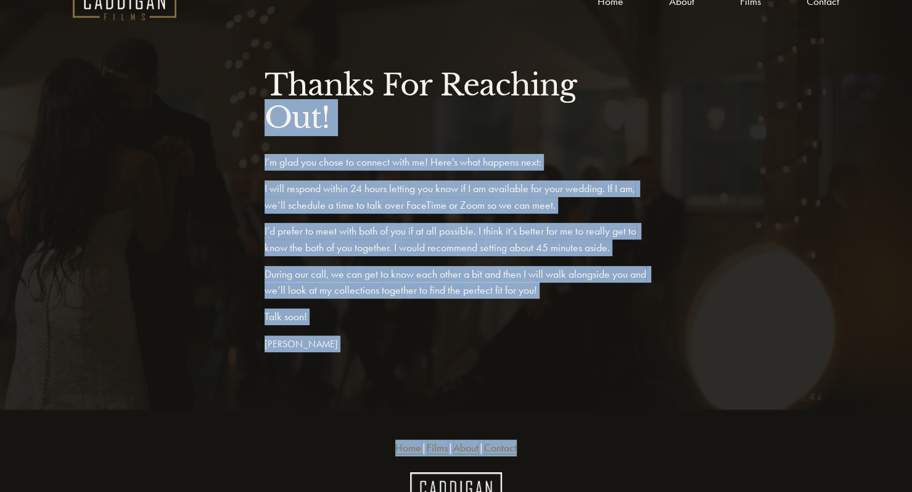  What do you see at coordinates (455, 317) in the screenshot?
I see `p: Talk soon!` at bounding box center [455, 317].